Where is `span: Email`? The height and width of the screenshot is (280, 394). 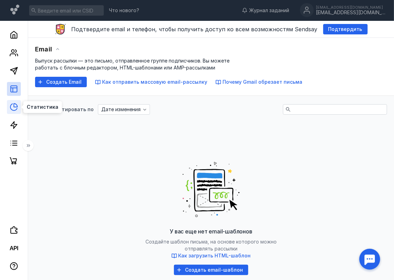
span: Email is located at coordinates (43, 49).